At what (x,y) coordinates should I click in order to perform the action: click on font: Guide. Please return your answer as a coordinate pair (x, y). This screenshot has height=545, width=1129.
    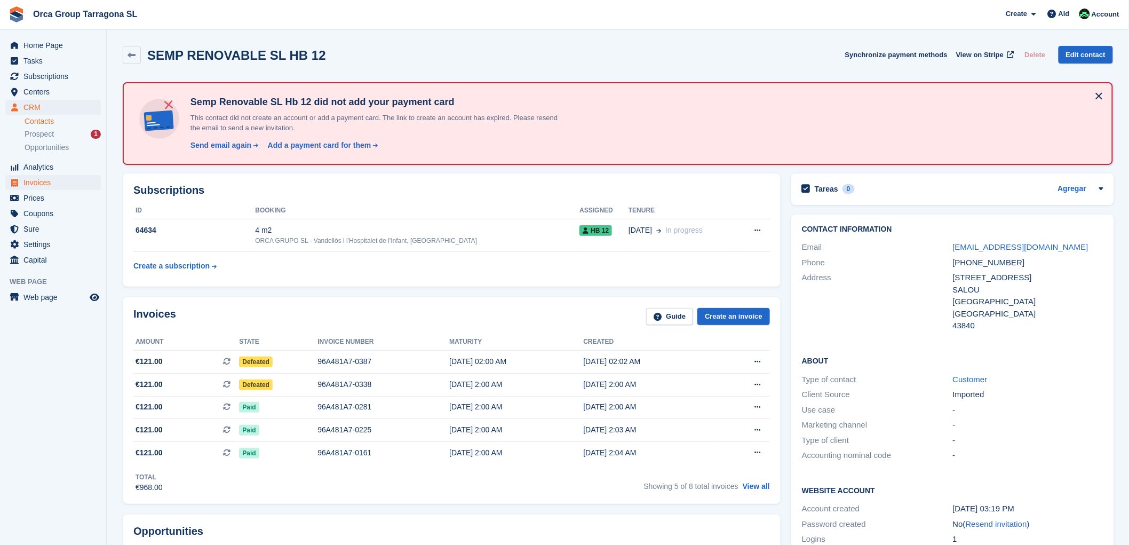
    Looking at the image, I should click on (676, 316).